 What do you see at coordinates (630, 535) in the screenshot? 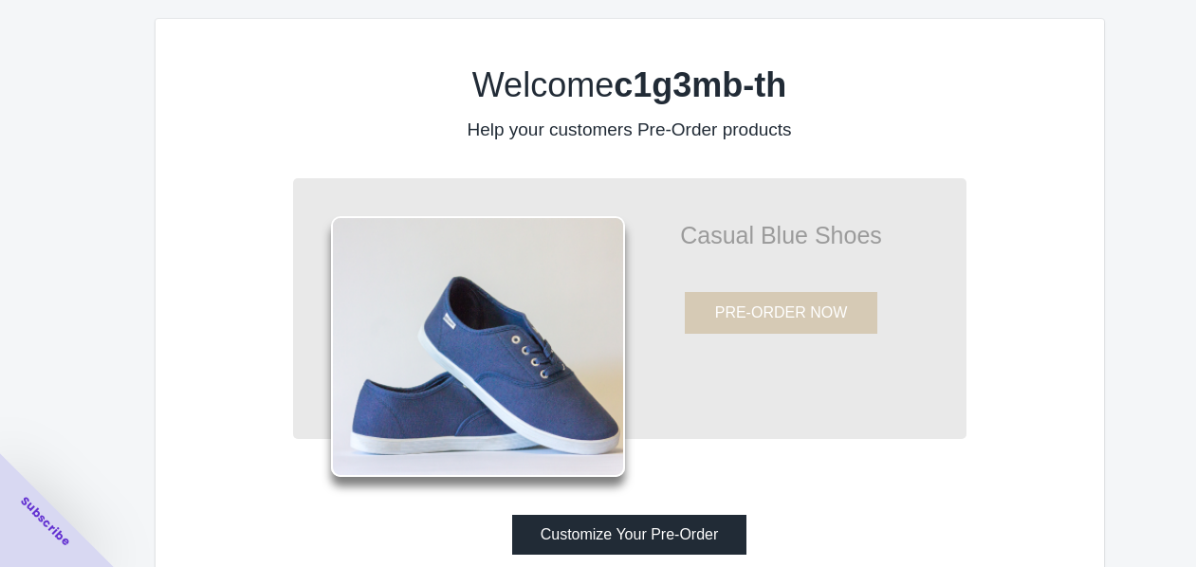
I see `button: Customize Your Pre-Order` at bounding box center [630, 535].